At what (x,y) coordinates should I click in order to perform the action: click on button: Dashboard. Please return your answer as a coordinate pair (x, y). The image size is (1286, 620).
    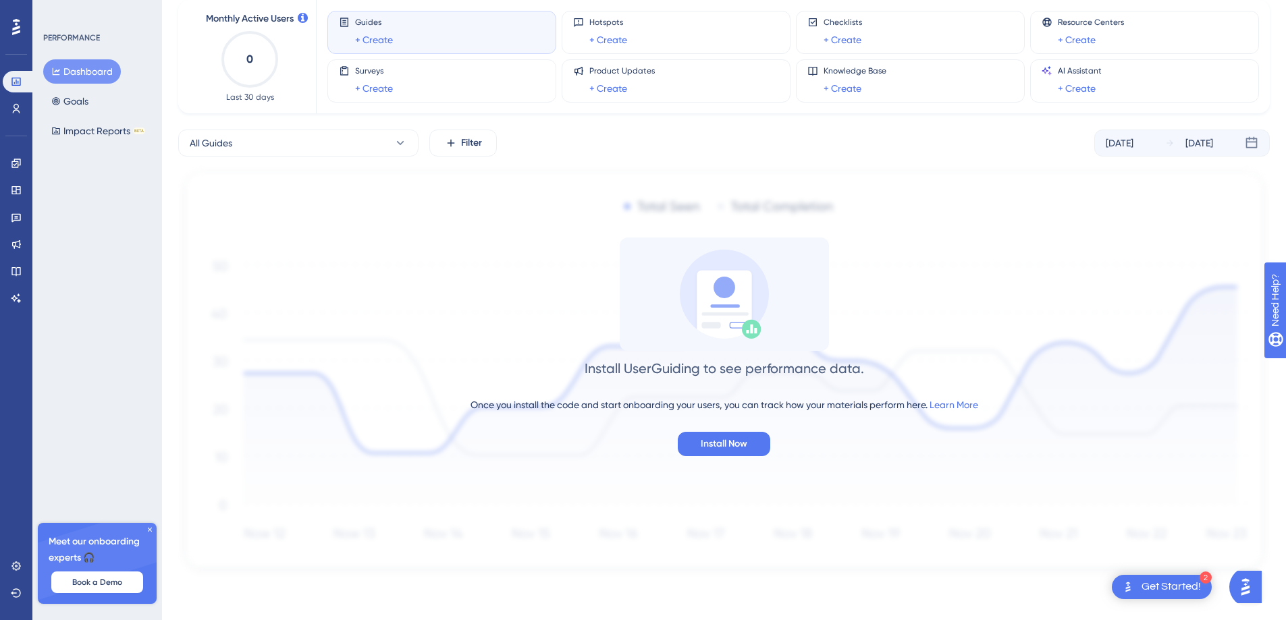
    Looking at the image, I should click on (82, 72).